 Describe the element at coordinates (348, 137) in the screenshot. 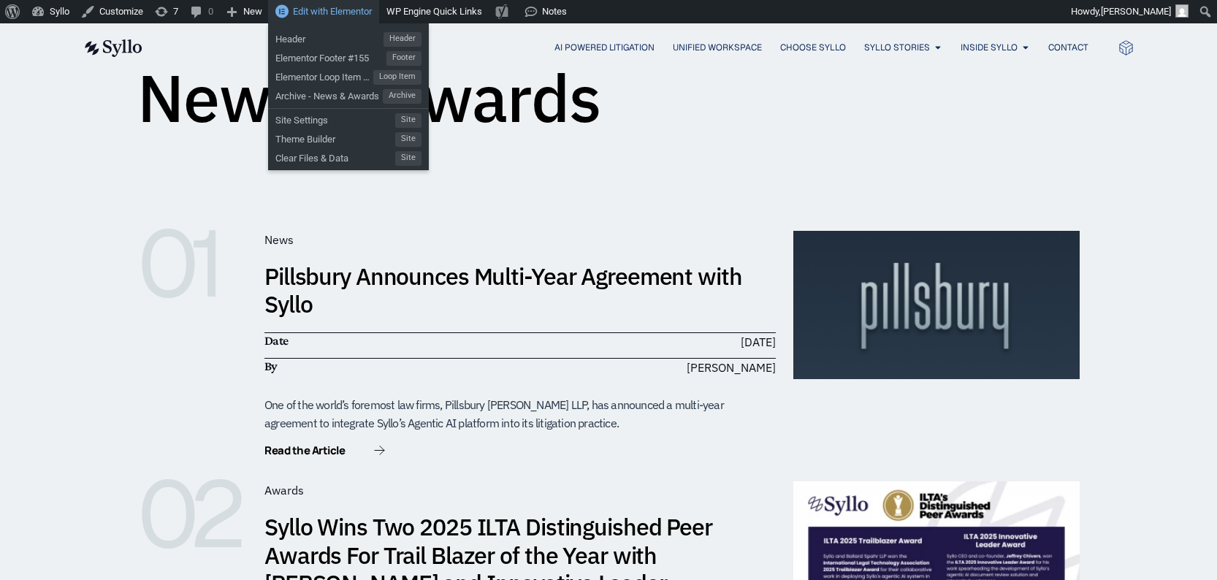

I see `a: Theme BuilderSite` at that location.